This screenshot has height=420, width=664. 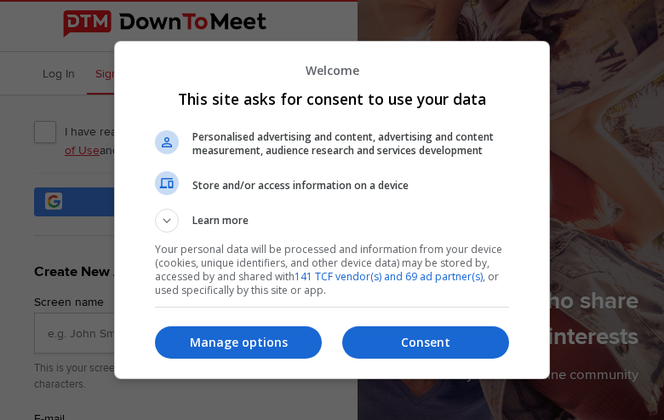 I want to click on h1: This site asks for consent to use your data, so click(x=332, y=99).